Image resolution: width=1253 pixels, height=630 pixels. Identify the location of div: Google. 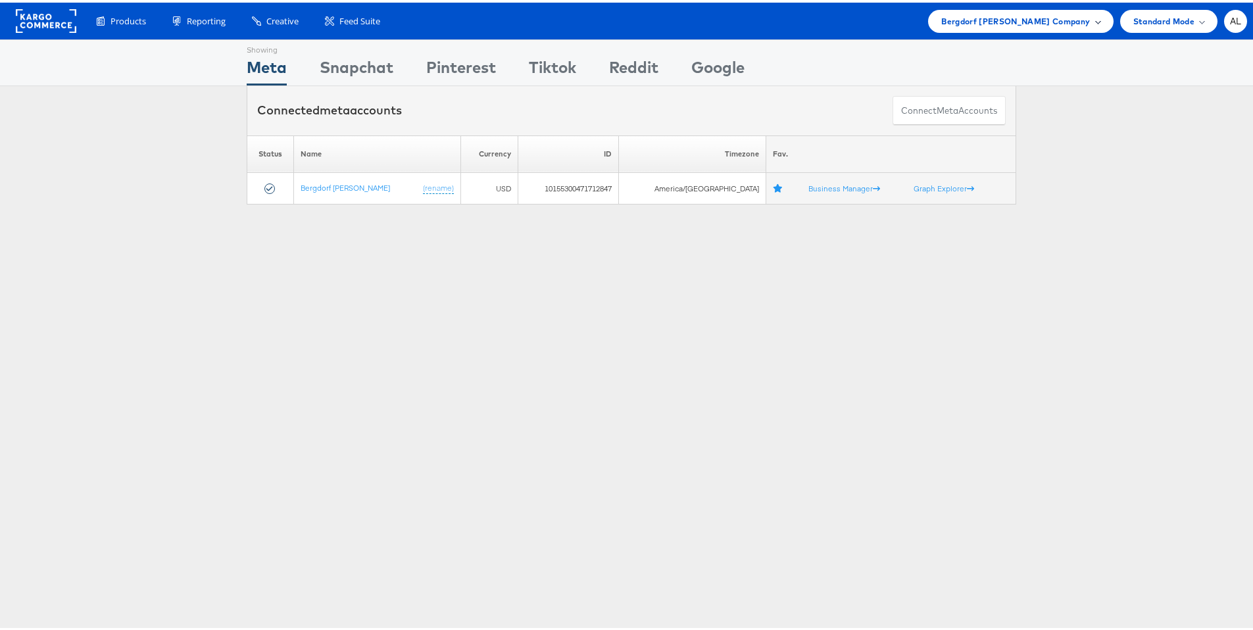
(718, 68).